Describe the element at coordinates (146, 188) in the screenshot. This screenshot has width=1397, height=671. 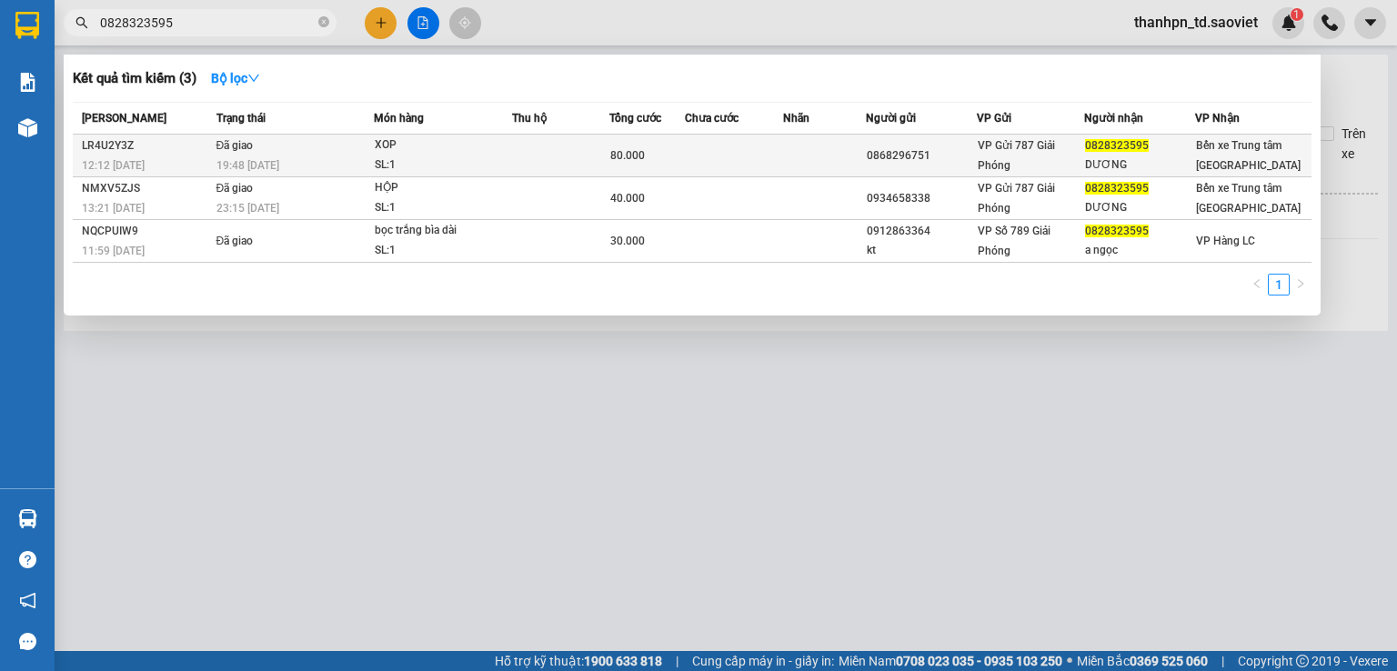
I see `div: NMXV5ZJS` at that location.